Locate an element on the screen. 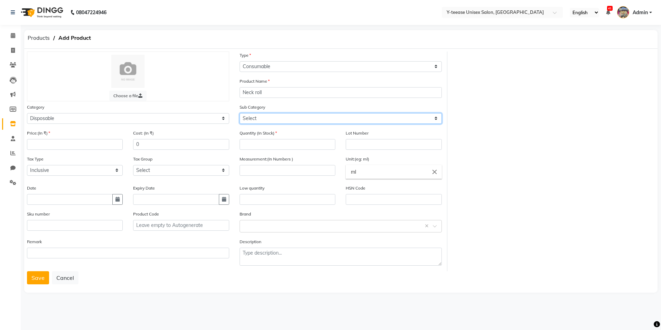  img: logo is located at coordinates (41, 12).